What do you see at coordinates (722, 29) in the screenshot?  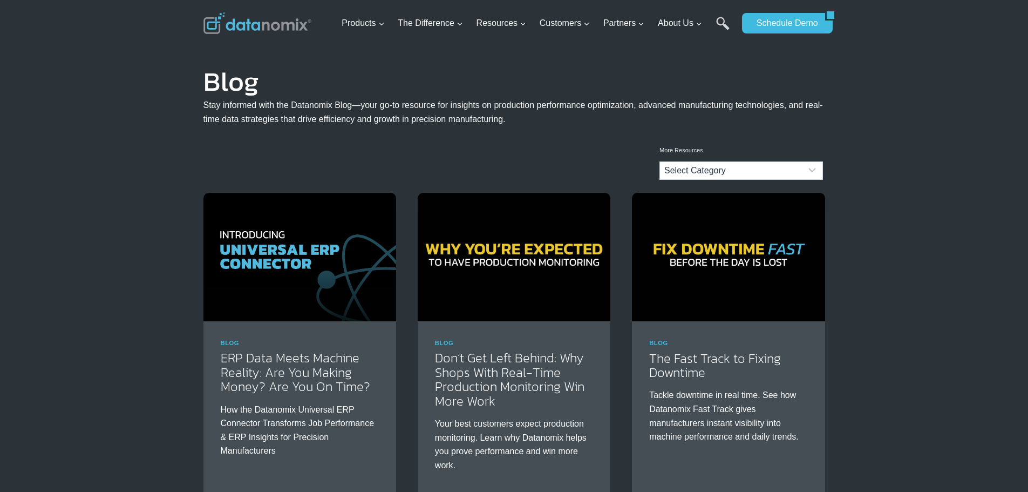 I see `a: Search` at bounding box center [722, 29].